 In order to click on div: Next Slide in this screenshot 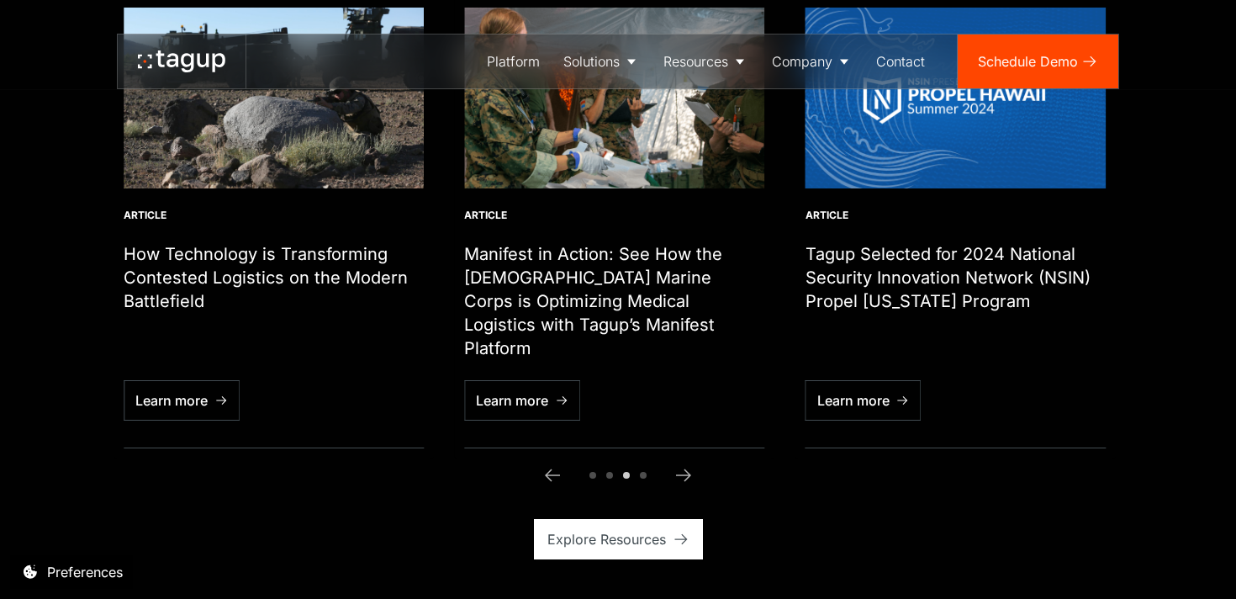, I will do `click(684, 475)`.